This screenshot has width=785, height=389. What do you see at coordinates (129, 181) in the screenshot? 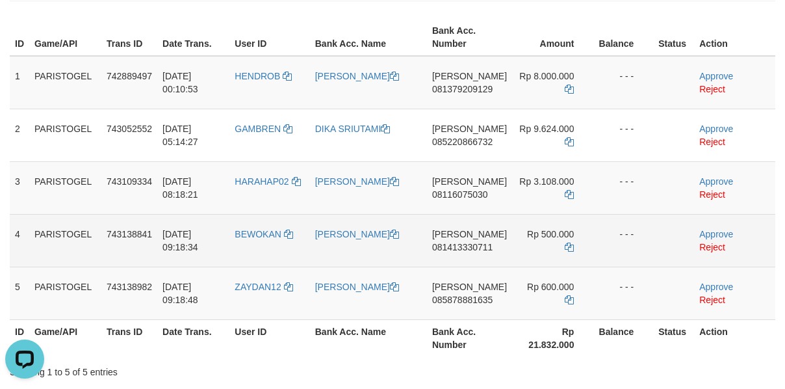
I see `span: 743109334` at bounding box center [129, 181].